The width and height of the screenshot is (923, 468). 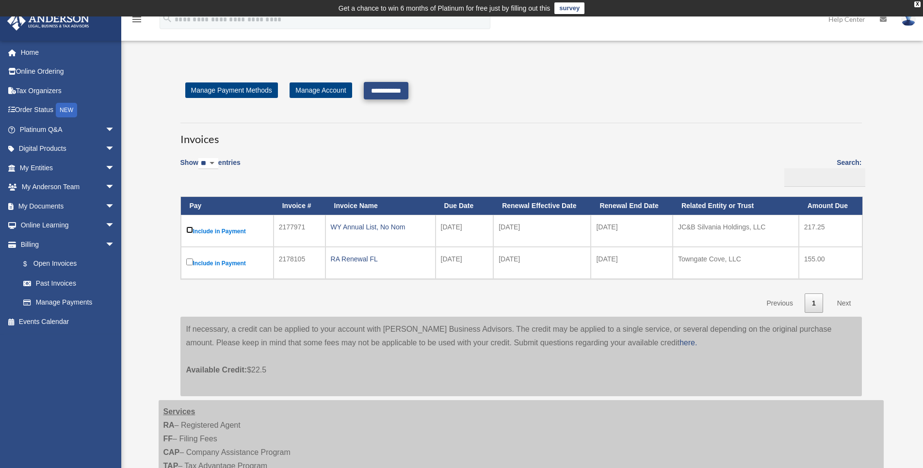 I want to click on th: Amount Due: activate to sort column ascending, so click(x=830, y=206).